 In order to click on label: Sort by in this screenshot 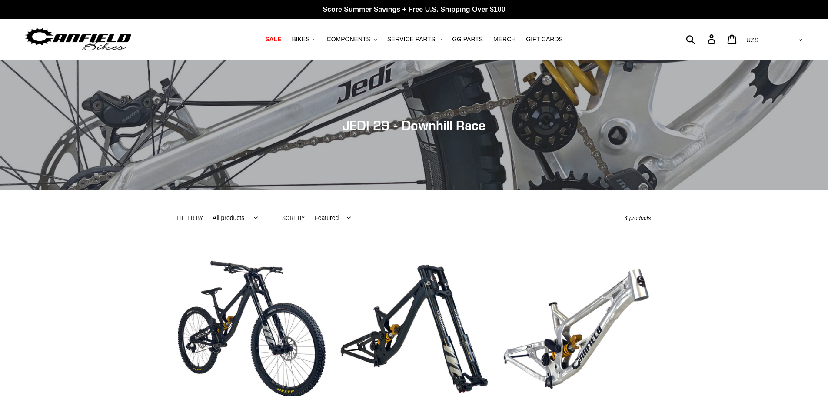, I will do `click(293, 218)`.